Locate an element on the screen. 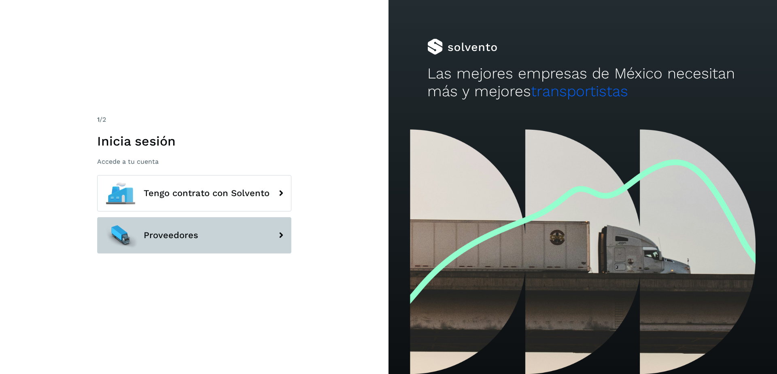 Image resolution: width=777 pixels, height=374 pixels. p: Accede a tu cuenta is located at coordinates (194, 162).